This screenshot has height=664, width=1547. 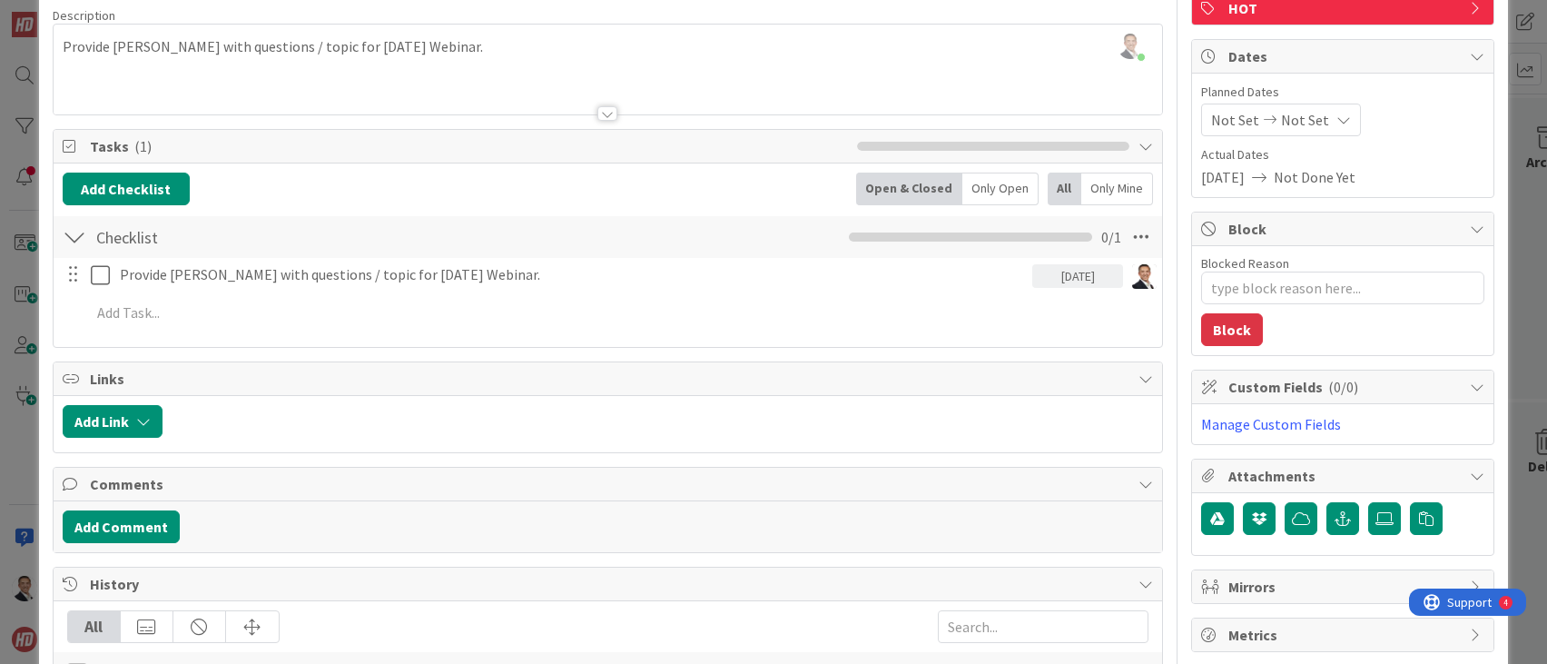 I want to click on div: Only Mine, so click(x=1117, y=189).